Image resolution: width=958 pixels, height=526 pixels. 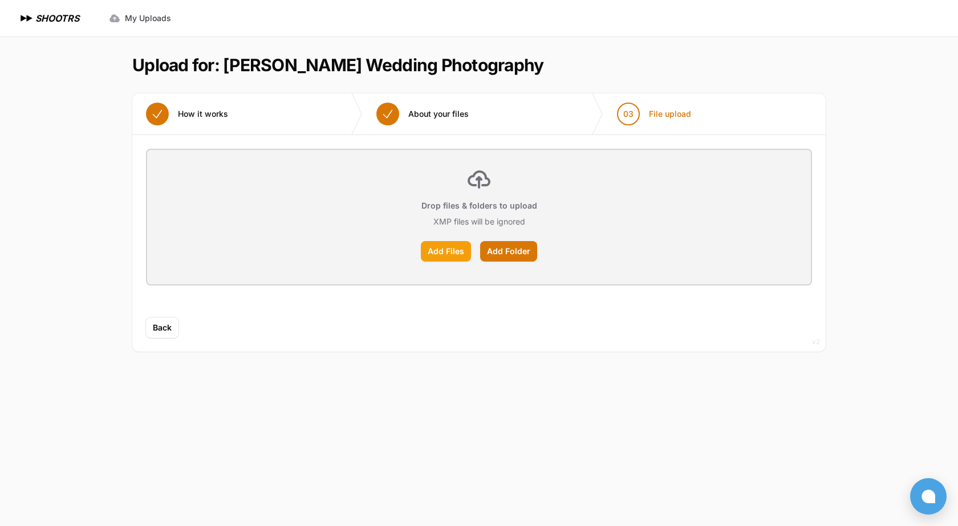 I want to click on span: About your files, so click(x=438, y=114).